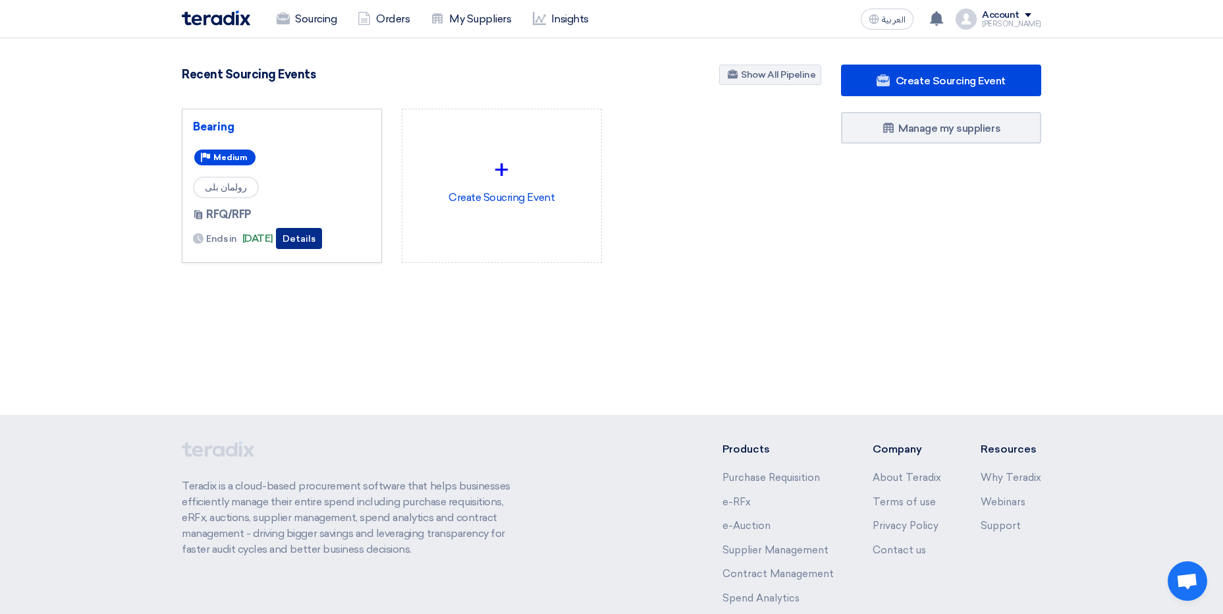  What do you see at coordinates (907, 449) in the screenshot?
I see `li: Company` at bounding box center [907, 449].